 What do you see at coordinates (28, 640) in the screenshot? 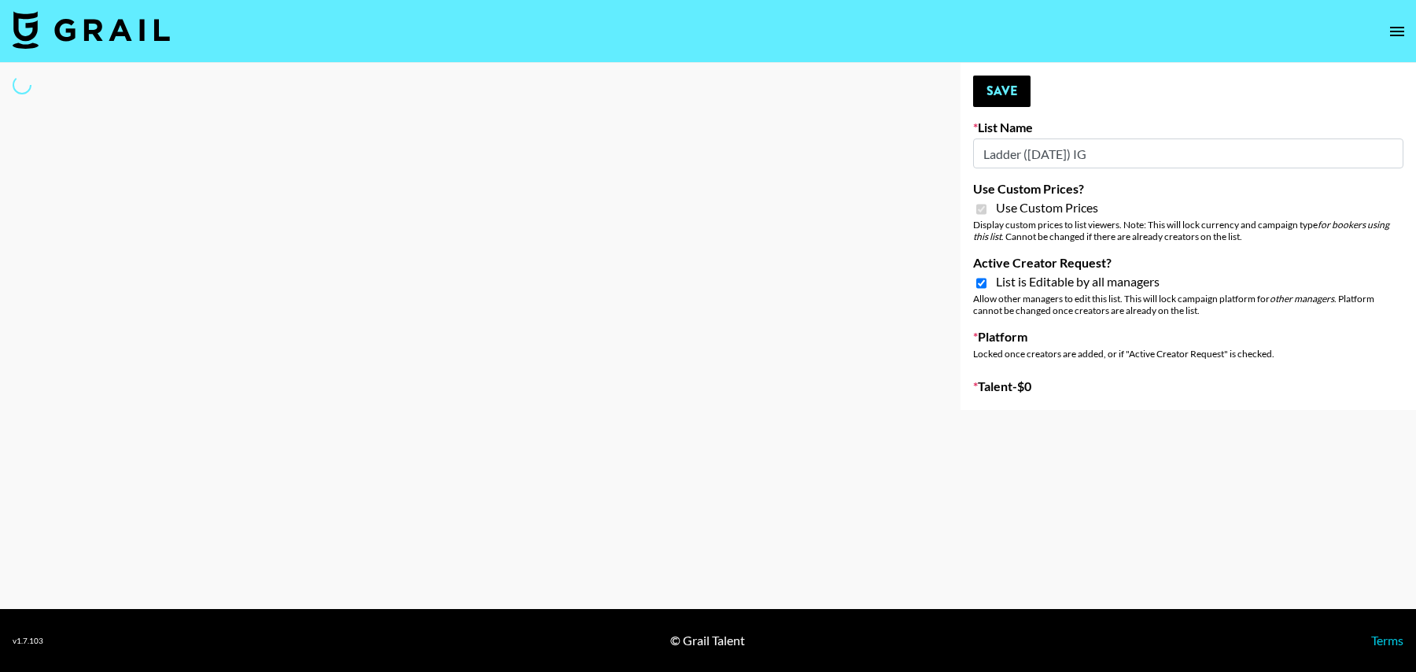
I see `div: v 1.7.103` at bounding box center [28, 640].